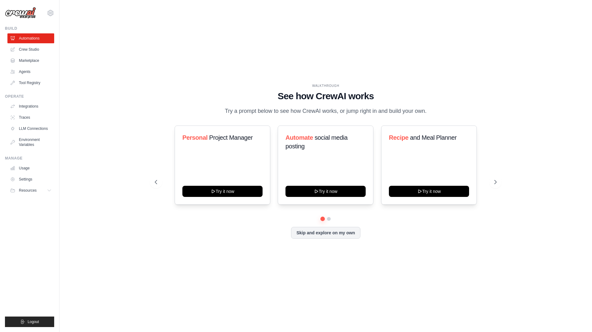 This screenshot has width=592, height=332. I want to click on a: Settings, so click(31, 180).